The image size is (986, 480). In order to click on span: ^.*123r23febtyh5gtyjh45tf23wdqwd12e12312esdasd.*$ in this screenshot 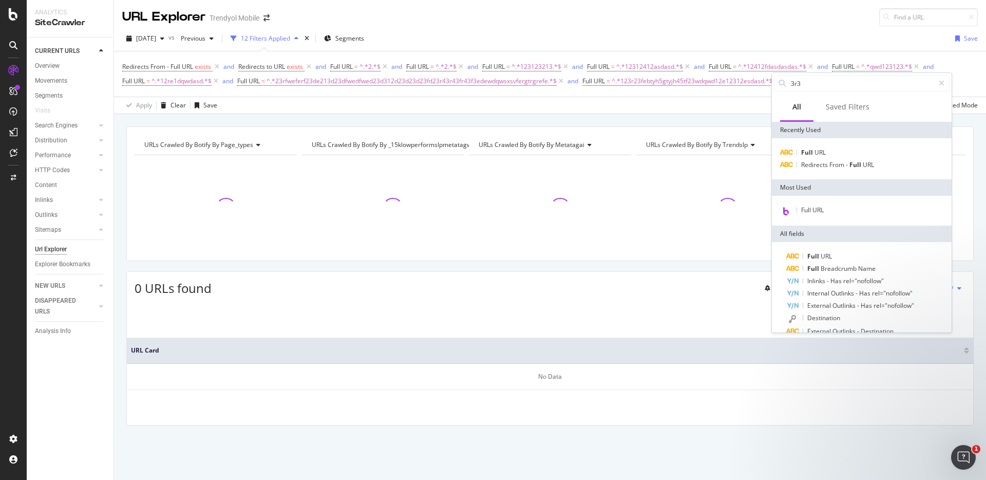, I will do `click(692, 81)`.